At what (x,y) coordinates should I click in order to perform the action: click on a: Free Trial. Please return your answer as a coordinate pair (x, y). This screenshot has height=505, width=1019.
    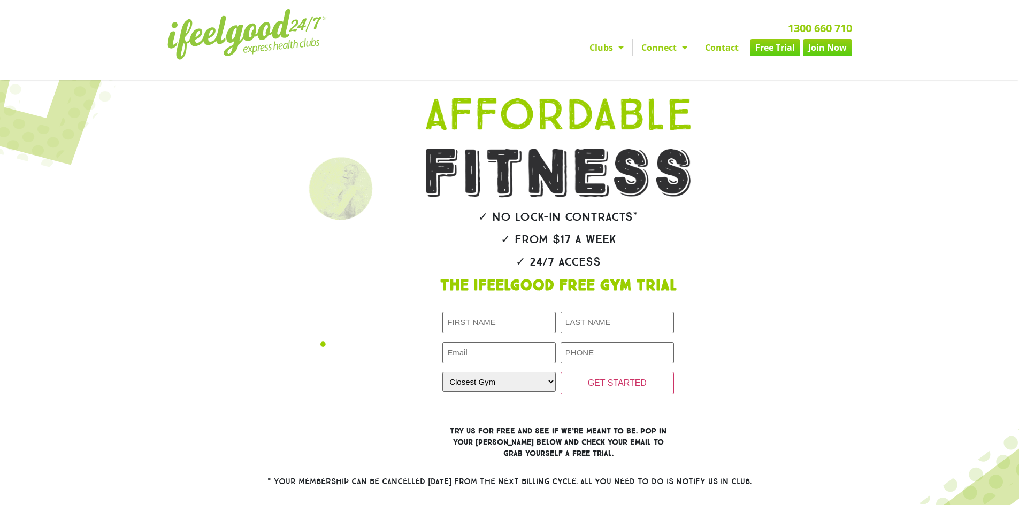
    Looking at the image, I should click on (775, 48).